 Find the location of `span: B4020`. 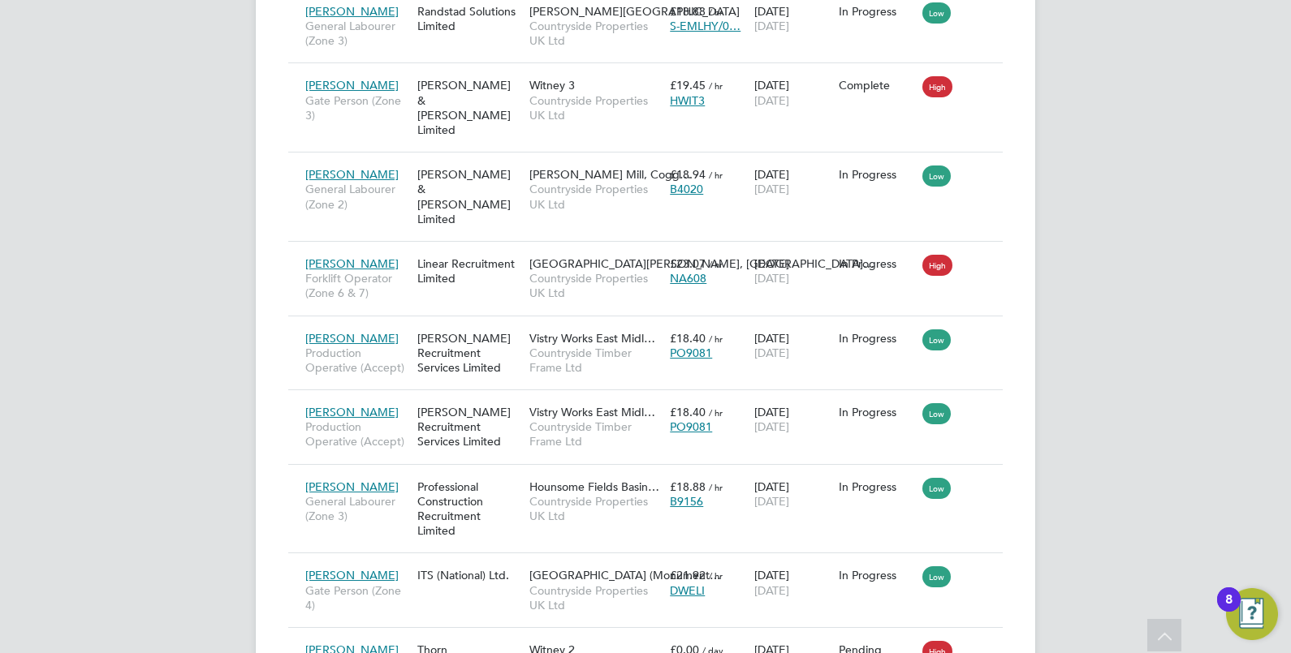

span: B4020 is located at coordinates (686, 189).